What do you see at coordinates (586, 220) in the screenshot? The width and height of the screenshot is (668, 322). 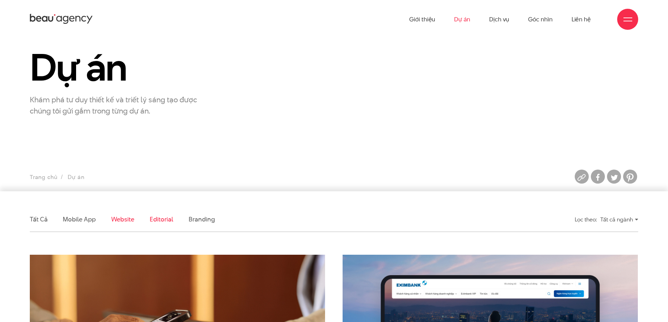 I see `div: Lọc theo:` at bounding box center [586, 220].